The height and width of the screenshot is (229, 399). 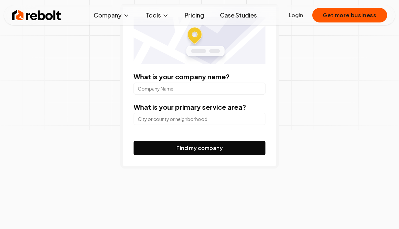 I want to click on button: Tools, so click(x=157, y=15).